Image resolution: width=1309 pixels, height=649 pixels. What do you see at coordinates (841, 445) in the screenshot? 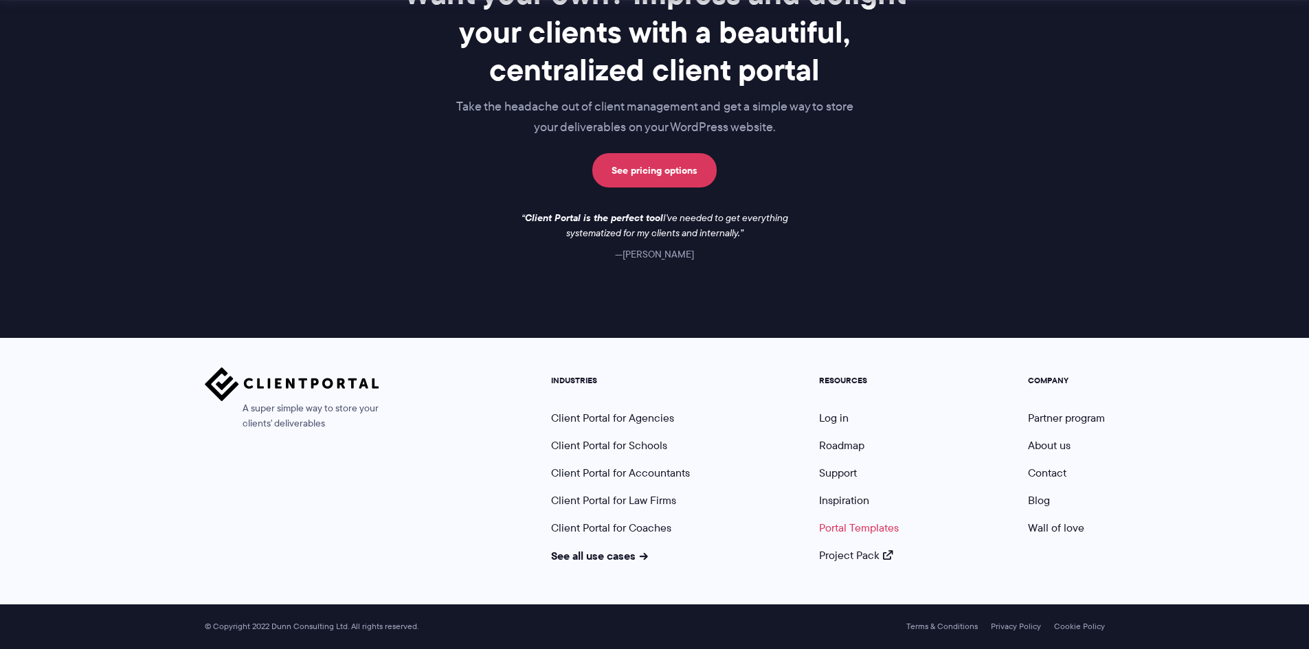
I see `a: Roadmap` at bounding box center [841, 445].